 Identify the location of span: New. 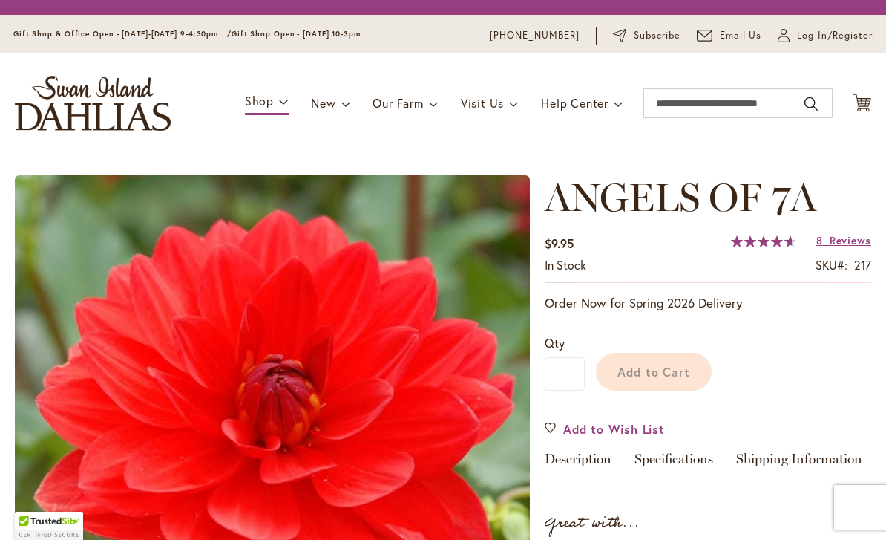
(323, 102).